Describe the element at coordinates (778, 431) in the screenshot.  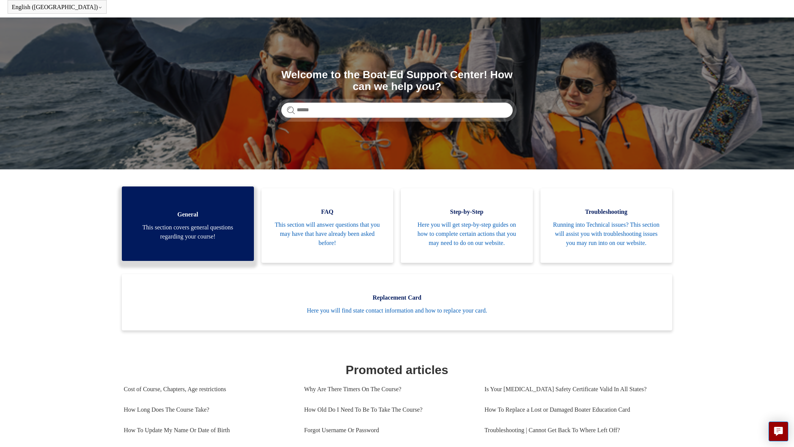
I see `button: Live chat` at that location.